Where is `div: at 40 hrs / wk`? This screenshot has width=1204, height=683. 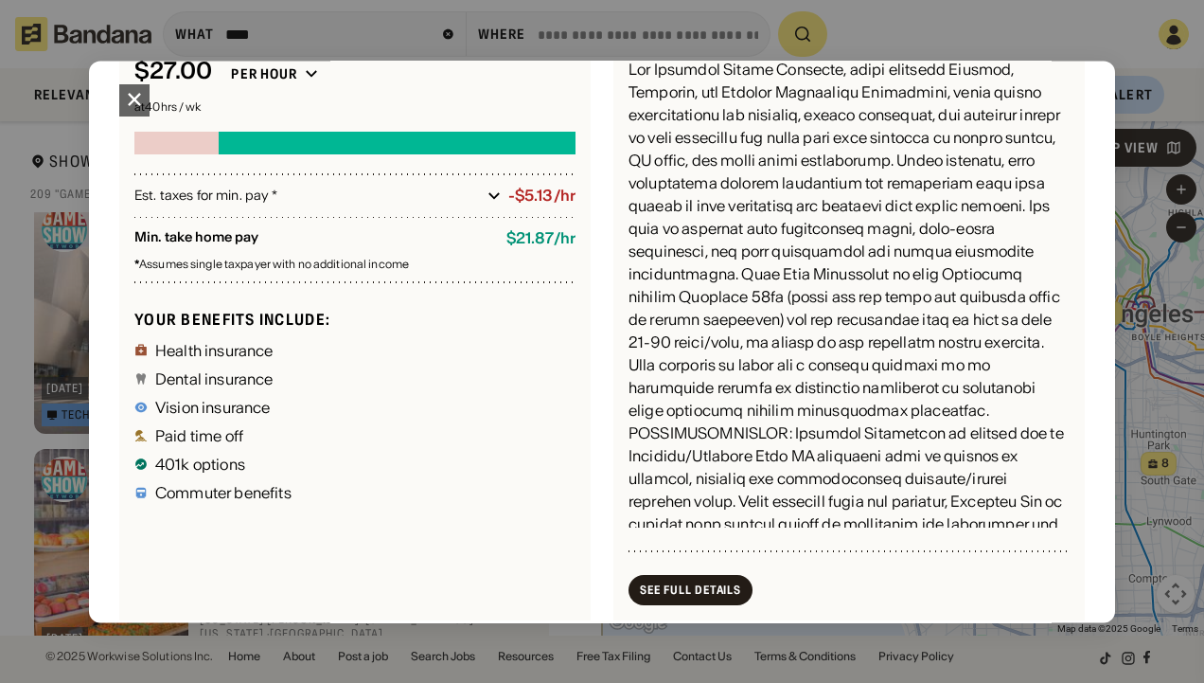
div: at 40 hrs / wk is located at coordinates (355, 108).